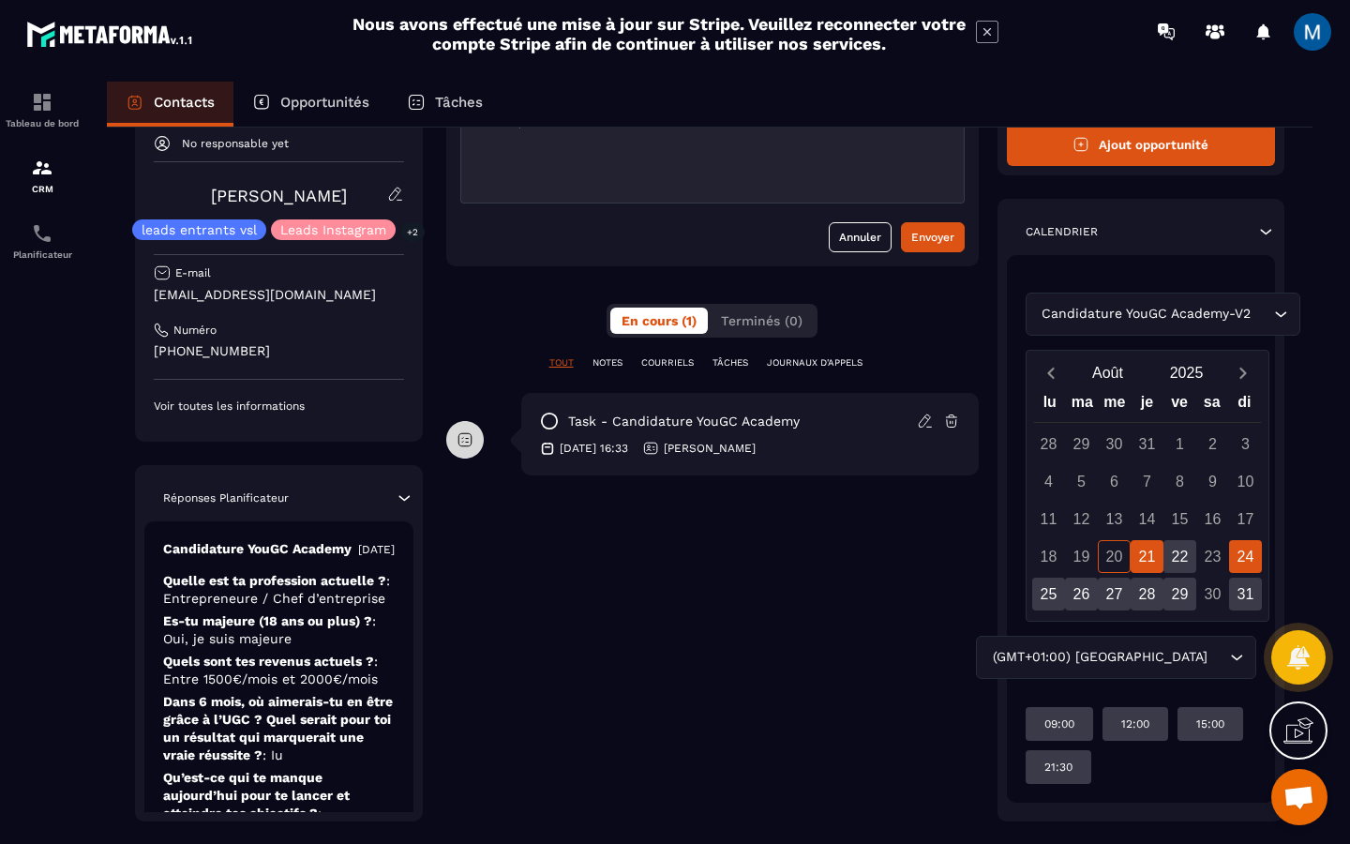  What do you see at coordinates (1179, 405) in the screenshot?
I see `div: ve` at bounding box center [1179, 405].